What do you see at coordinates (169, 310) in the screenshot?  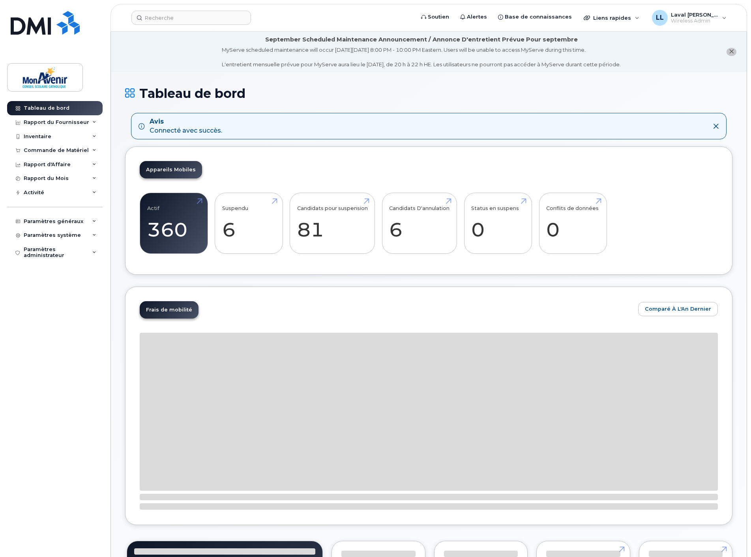 I see `a: Frais de mobilité` at bounding box center [169, 310].